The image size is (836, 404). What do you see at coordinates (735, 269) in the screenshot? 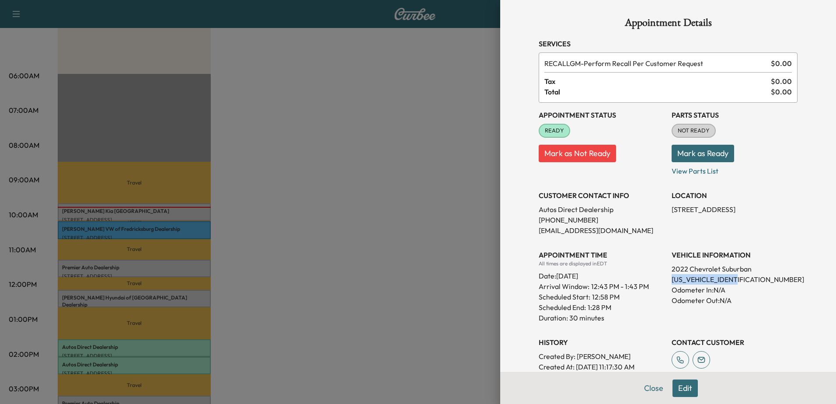
I see `p: 2022 Chevrolet Suburban` at bounding box center [735, 269].